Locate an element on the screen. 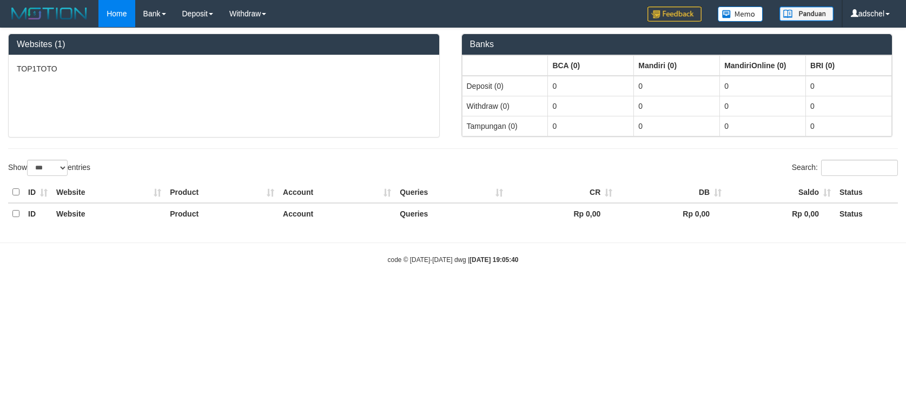  th: CR is located at coordinates (562, 192).